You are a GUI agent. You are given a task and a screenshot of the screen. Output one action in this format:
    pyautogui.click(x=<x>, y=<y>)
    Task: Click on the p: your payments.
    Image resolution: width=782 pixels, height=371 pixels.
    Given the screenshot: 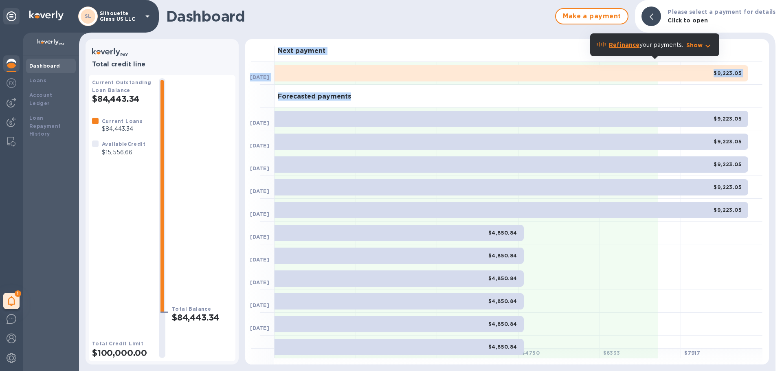 What is the action you would take?
    pyautogui.click(x=646, y=45)
    